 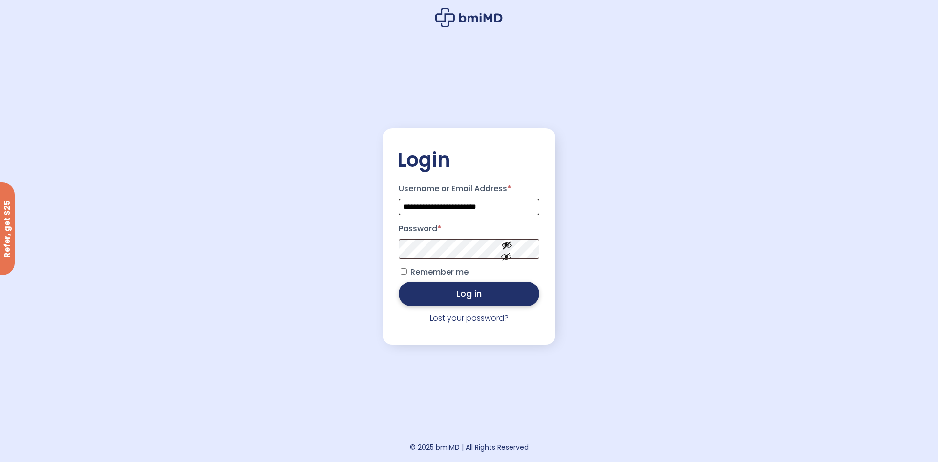 I want to click on div: © 2025 bmiMD | All Rights Reserved, so click(x=469, y=447).